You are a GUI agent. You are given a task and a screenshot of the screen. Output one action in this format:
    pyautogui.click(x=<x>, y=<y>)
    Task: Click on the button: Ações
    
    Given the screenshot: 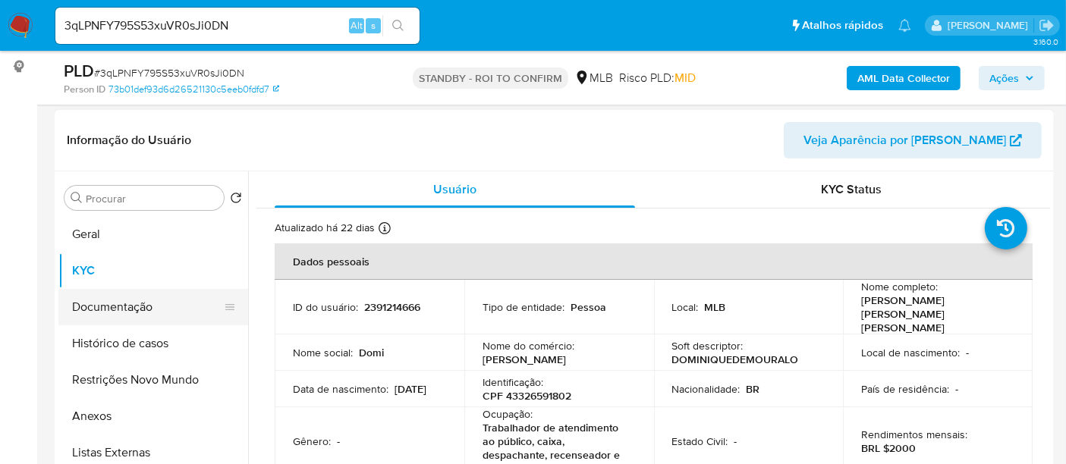 What is the action you would take?
    pyautogui.click(x=1012, y=78)
    